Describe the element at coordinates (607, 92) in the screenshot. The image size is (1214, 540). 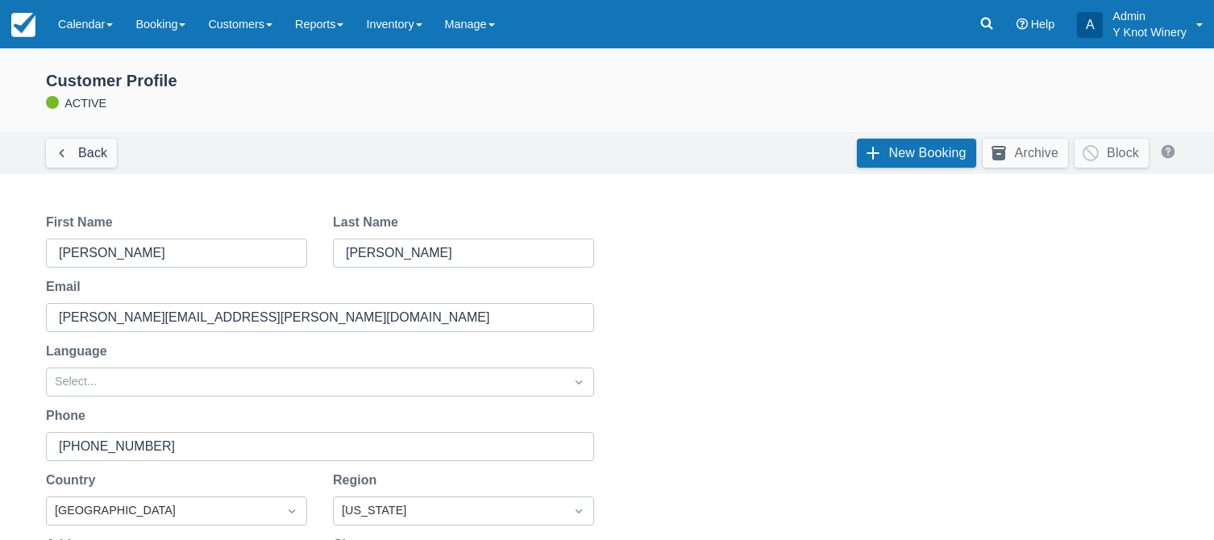
I see `div: ACTIVE` at that location.